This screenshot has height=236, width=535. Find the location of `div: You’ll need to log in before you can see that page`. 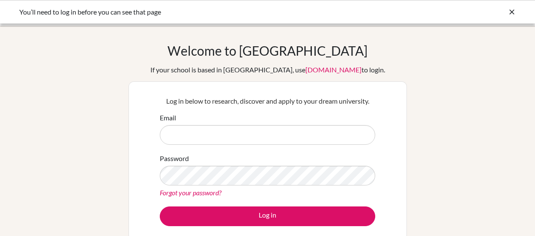

div: You’ll need to log in before you can see that page is located at coordinates (204, 12).